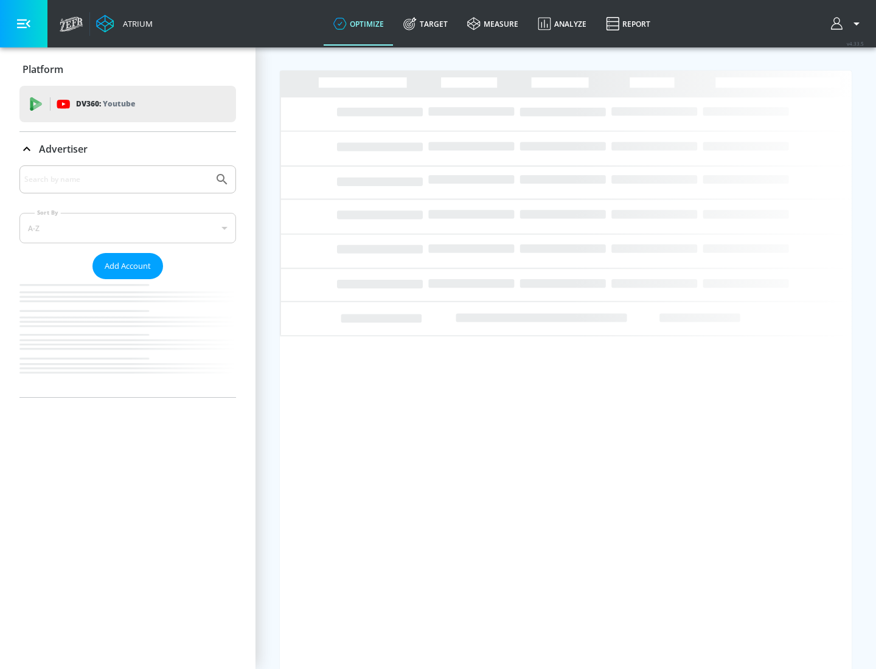 Image resolution: width=876 pixels, height=669 pixels. What do you see at coordinates (128, 228) in the screenshot?
I see `div: A-Z` at bounding box center [128, 228].